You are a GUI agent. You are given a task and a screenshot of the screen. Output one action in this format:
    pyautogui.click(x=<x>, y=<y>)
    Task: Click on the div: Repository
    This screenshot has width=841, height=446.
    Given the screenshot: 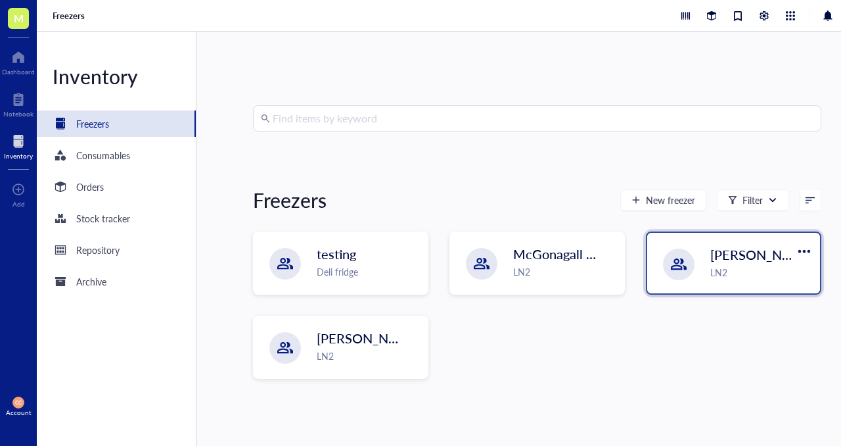 What is the action you would take?
    pyautogui.click(x=98, y=250)
    